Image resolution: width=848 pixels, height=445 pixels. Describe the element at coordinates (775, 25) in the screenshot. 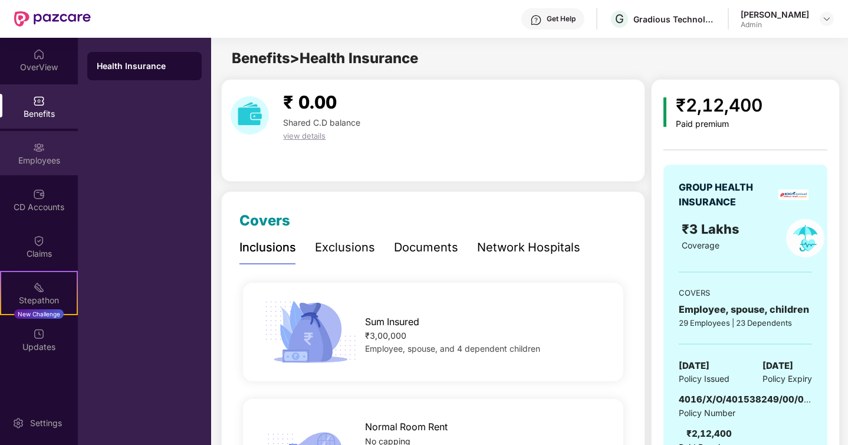

I see `div: Admin` at that location.